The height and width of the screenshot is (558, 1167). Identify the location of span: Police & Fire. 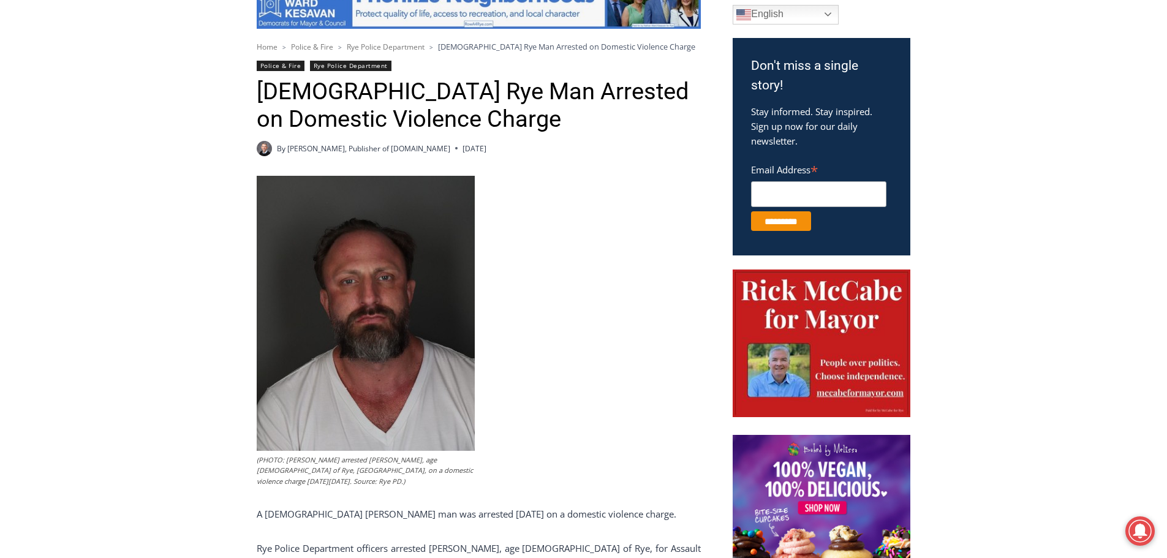
(312, 47).